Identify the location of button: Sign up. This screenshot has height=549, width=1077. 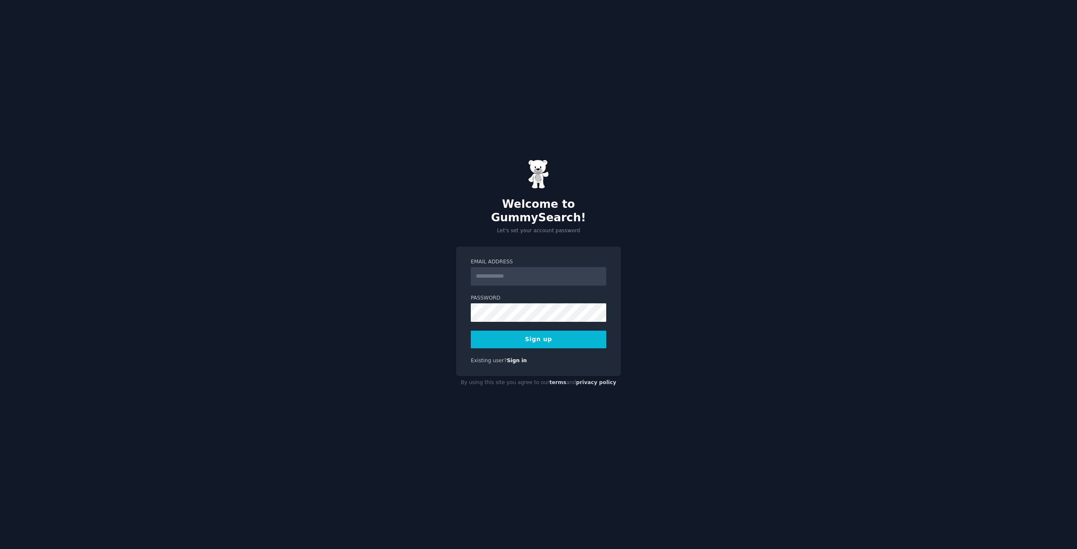
(539, 340).